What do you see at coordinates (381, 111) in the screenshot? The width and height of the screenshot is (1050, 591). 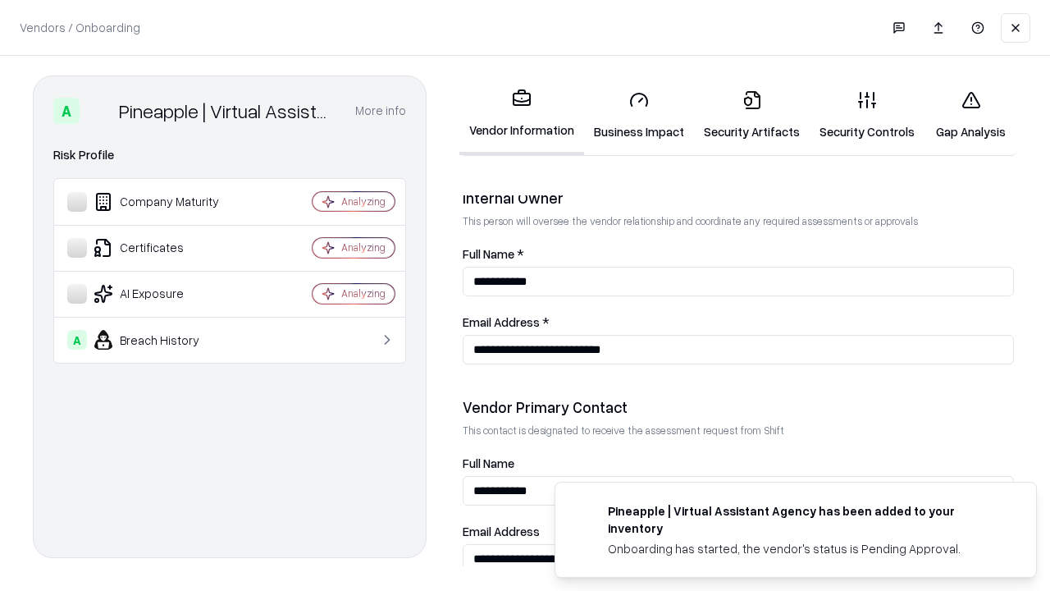 I see `button: More info` at bounding box center [381, 111].